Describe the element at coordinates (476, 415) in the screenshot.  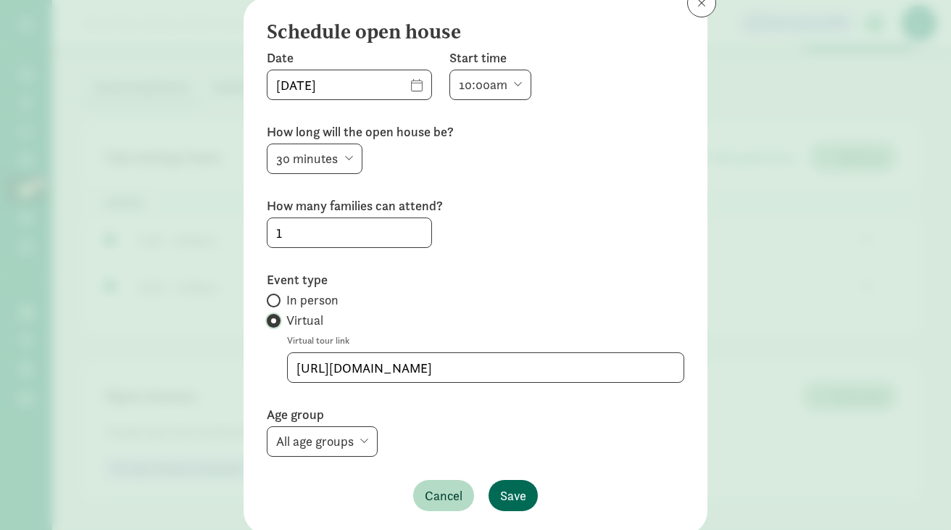
I see `label: Age group` at that location.